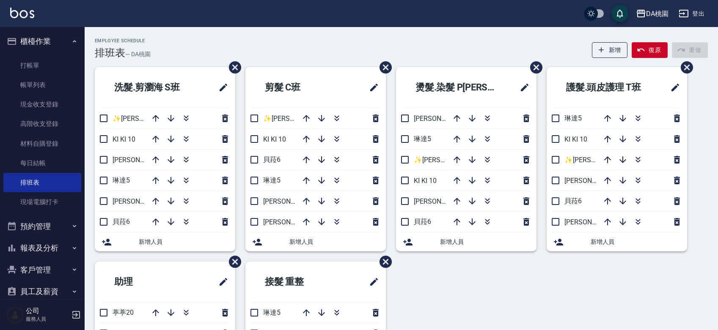  What do you see at coordinates (42, 163) in the screenshot?
I see `a: 每日結帳` at bounding box center [42, 163].